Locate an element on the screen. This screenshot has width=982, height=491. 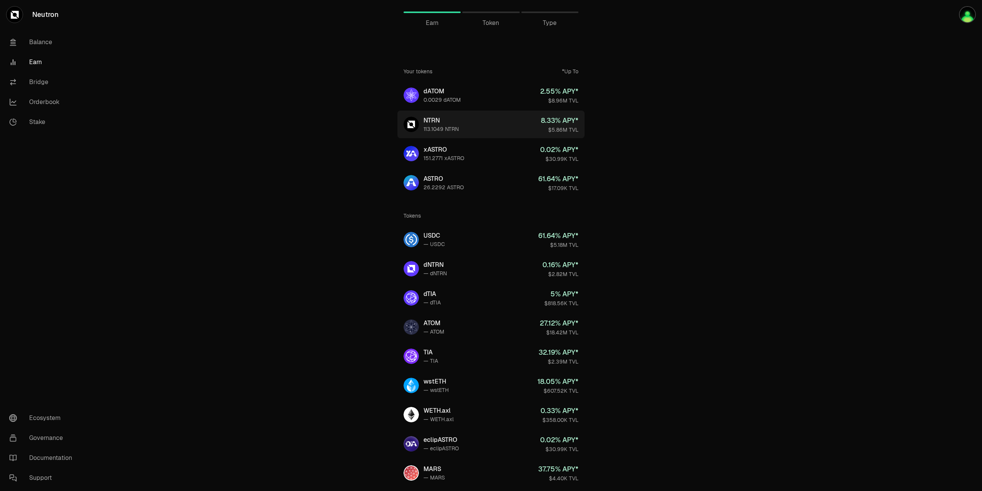
span: Token is located at coordinates (491, 23).